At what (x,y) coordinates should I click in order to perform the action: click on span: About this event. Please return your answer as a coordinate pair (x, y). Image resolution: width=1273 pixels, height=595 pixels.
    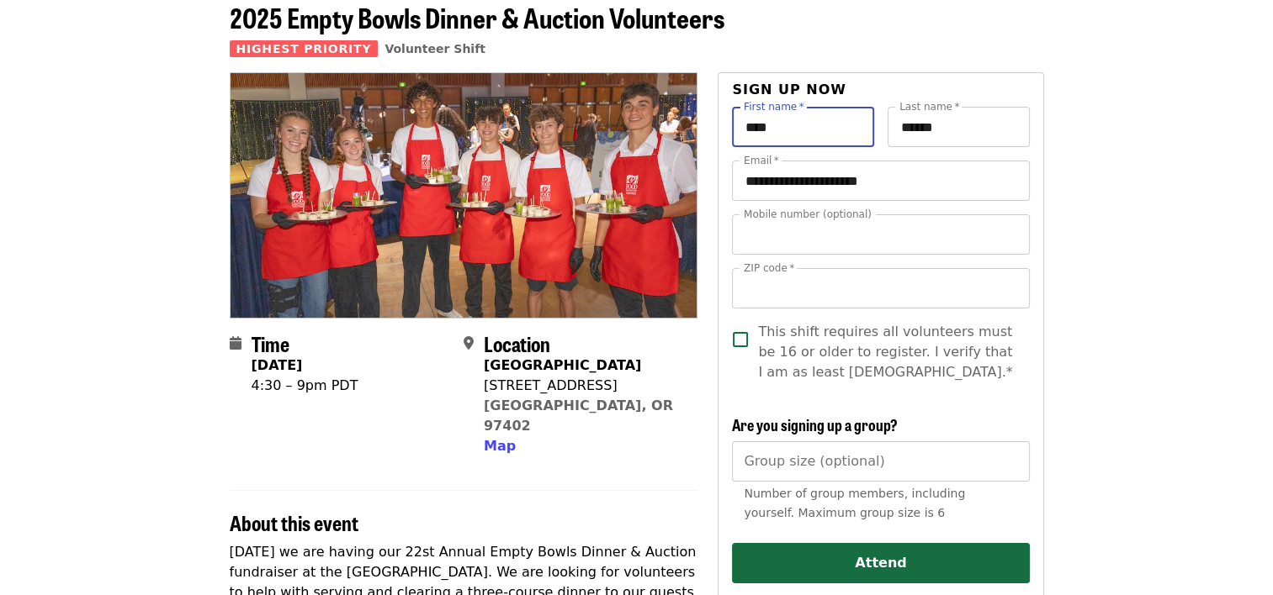
    Looking at the image, I should click on (294, 522).